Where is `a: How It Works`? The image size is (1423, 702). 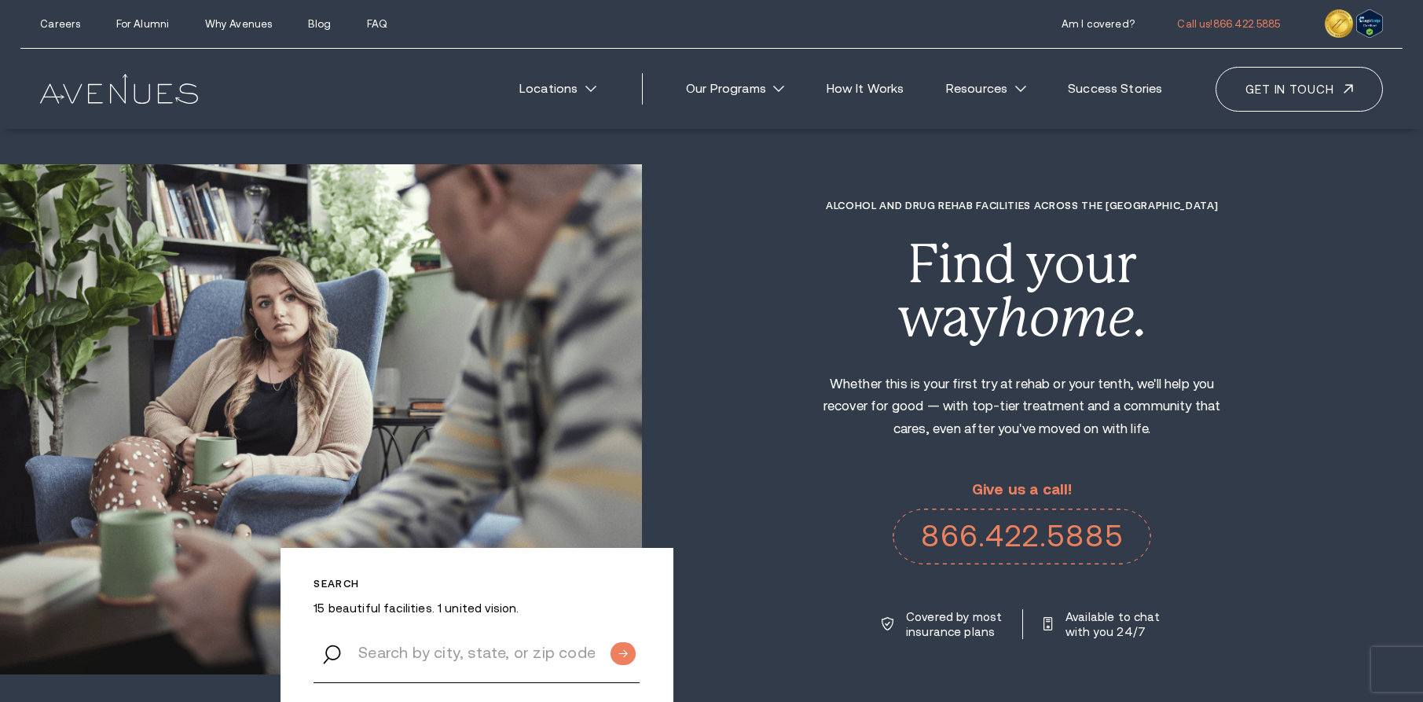
a: How It Works is located at coordinates (865, 89).